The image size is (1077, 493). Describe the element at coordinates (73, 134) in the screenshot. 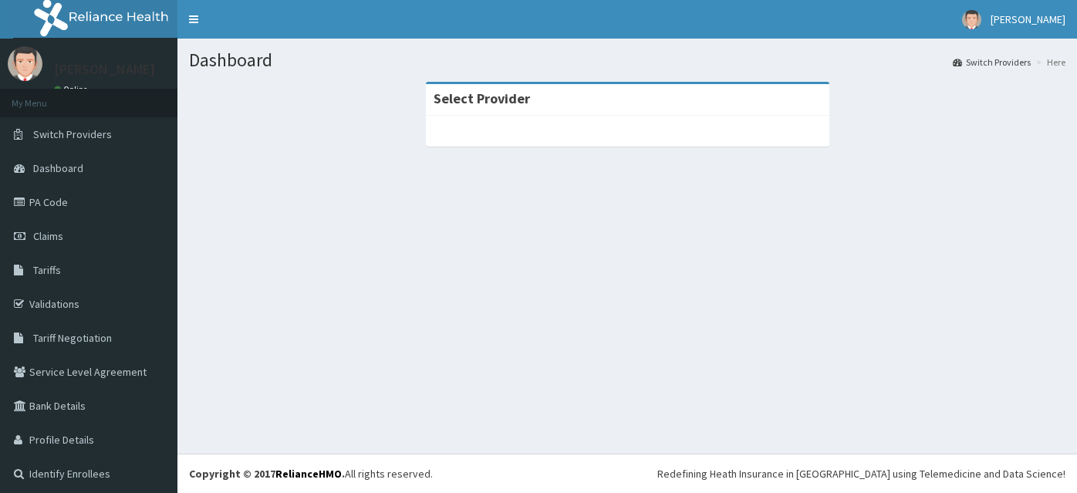

I see `span: Switch Providers` at that location.